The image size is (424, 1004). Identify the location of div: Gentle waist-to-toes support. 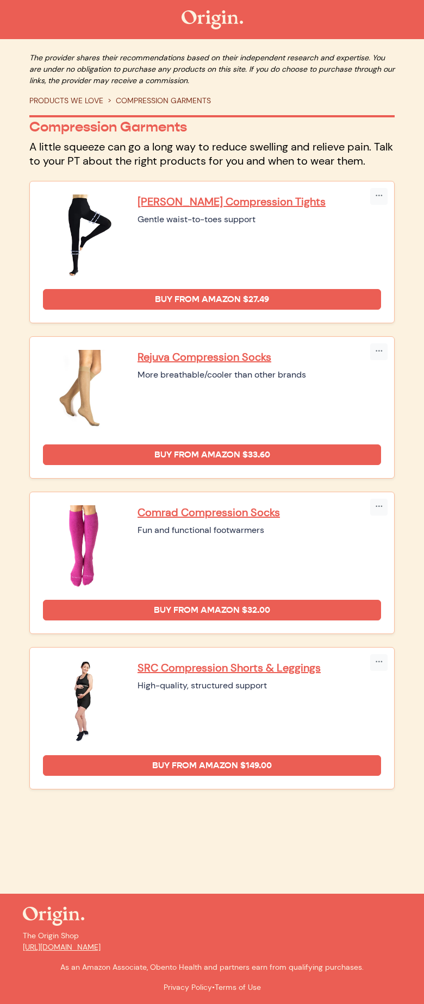
(259, 220).